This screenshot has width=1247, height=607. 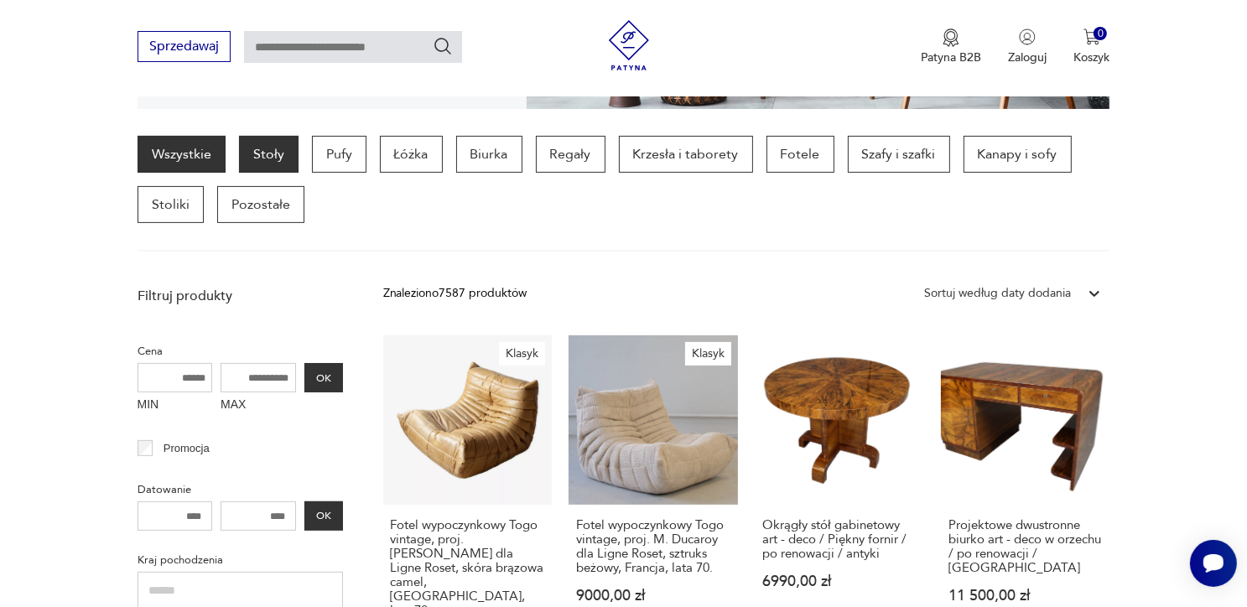 What do you see at coordinates (629, 45) in the screenshot?
I see `img: Patyna - sklep z meblami i dekoracjami vintage` at bounding box center [629, 45].